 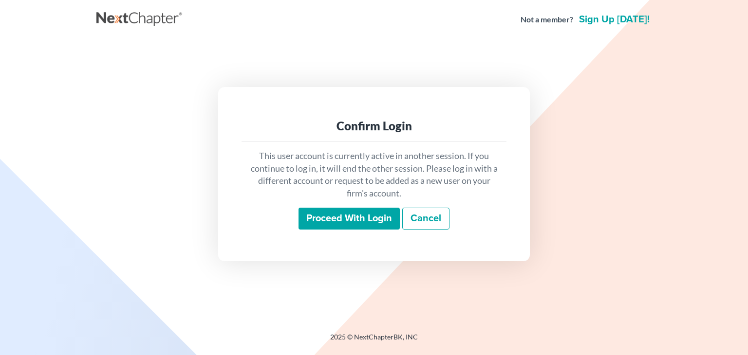 I want to click on a: Cancel, so click(x=426, y=219).